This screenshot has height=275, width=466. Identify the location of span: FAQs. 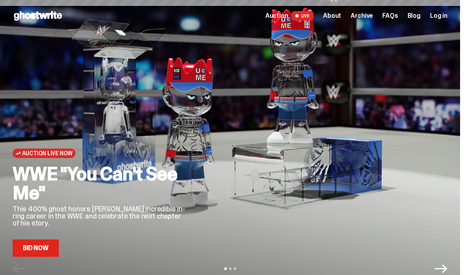
(389, 16).